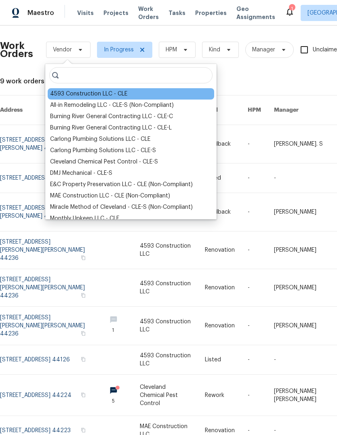  I want to click on span: Visits, so click(85, 13).